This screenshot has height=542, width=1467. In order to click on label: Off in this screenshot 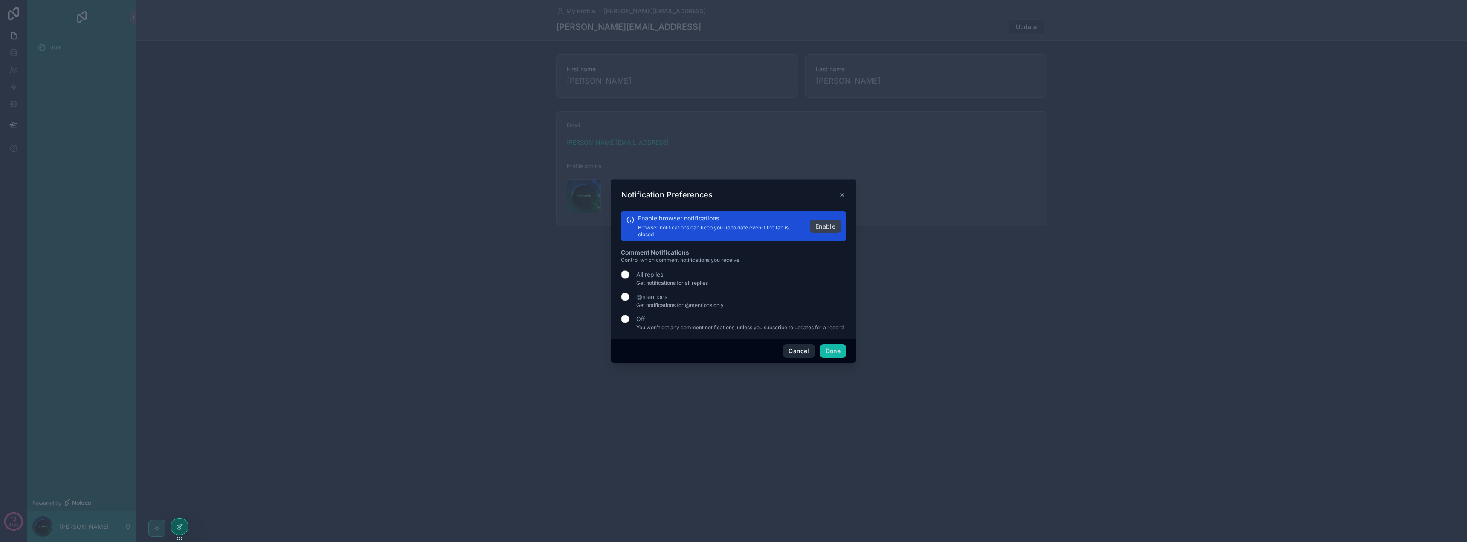, I will do `click(640, 319)`.